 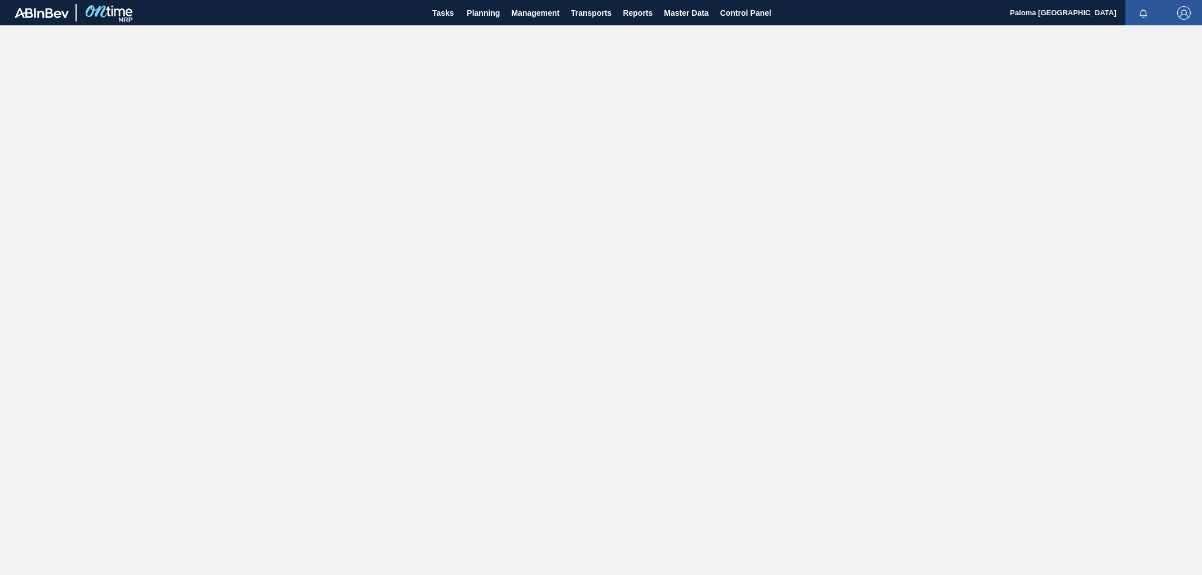 I want to click on span: Tasks, so click(x=443, y=13).